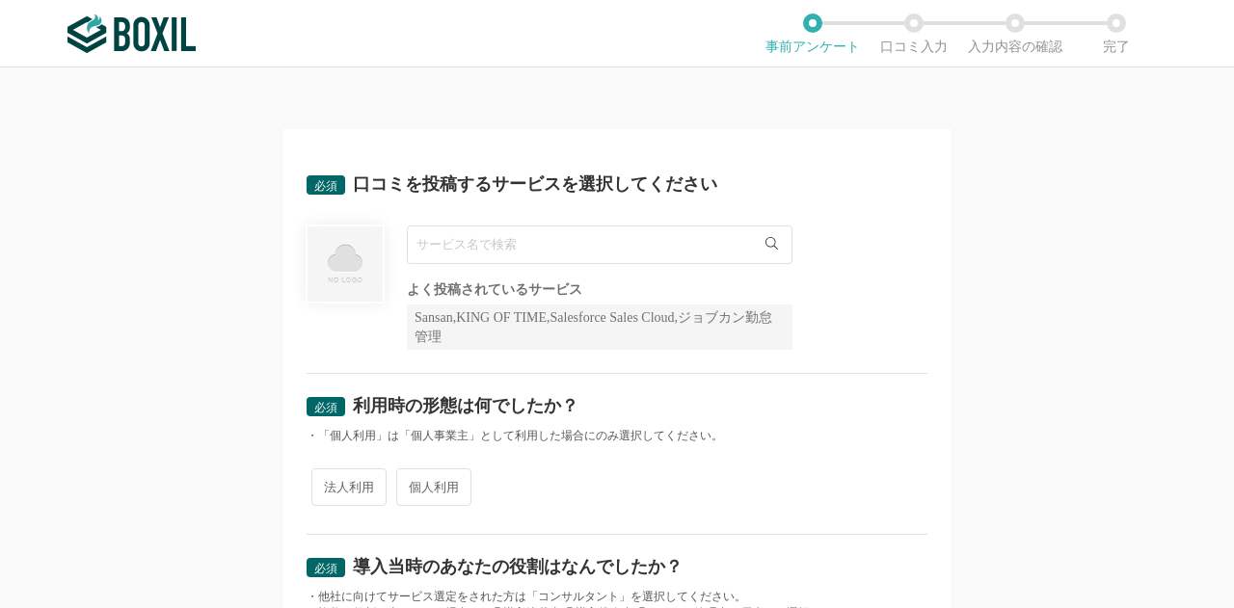  I want to click on input: サービス名で検索, so click(600, 245).